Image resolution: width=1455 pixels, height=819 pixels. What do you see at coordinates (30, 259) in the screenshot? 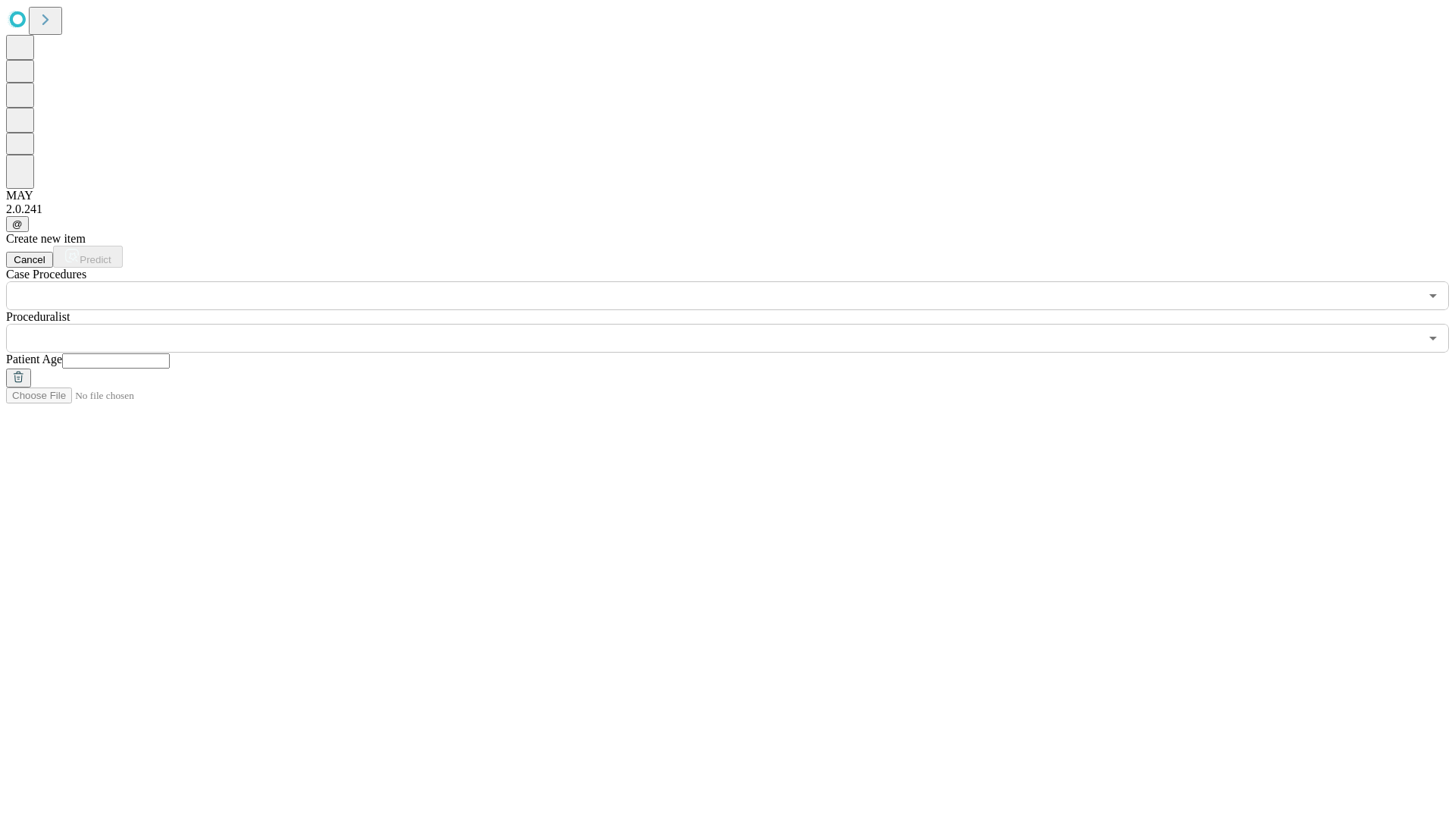
I see `button: Cancel` at bounding box center [30, 259].